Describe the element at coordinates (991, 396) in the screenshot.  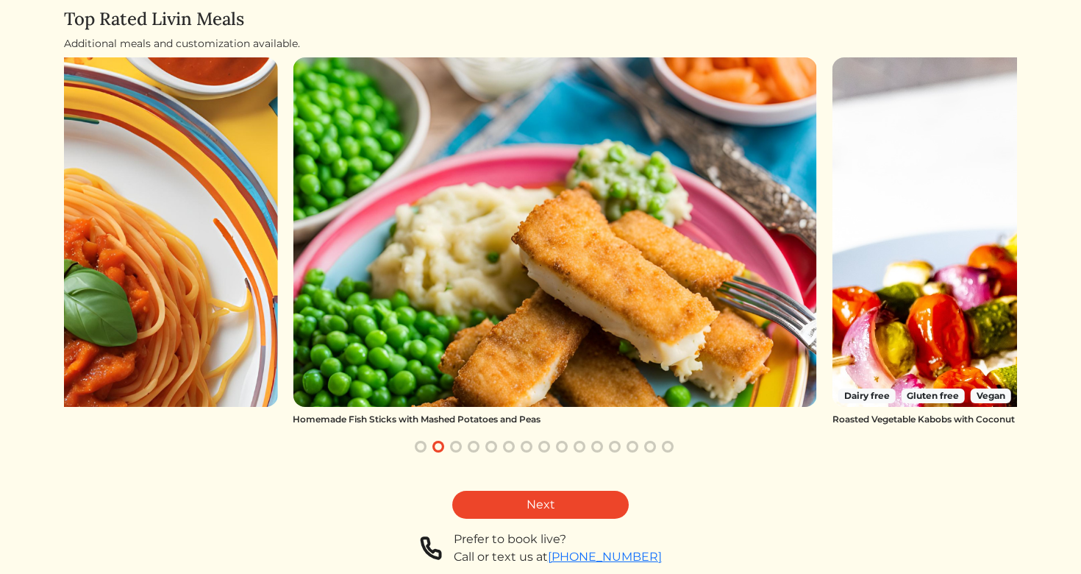
I see `span: Vegan` at that location.